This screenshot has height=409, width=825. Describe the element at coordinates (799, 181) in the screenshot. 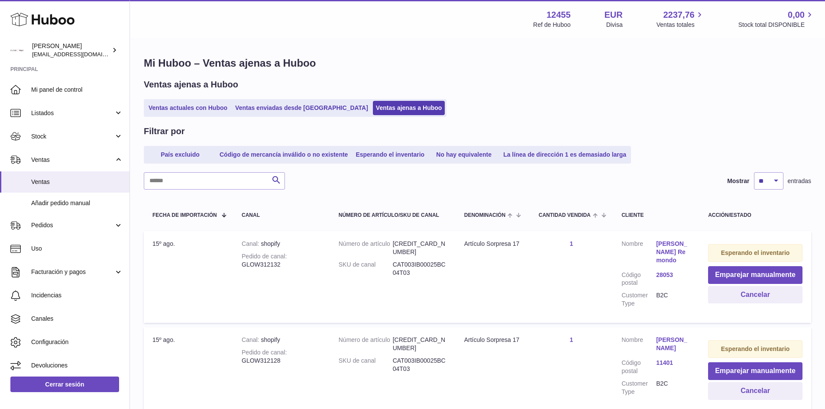

I see `span: entradas` at that location.